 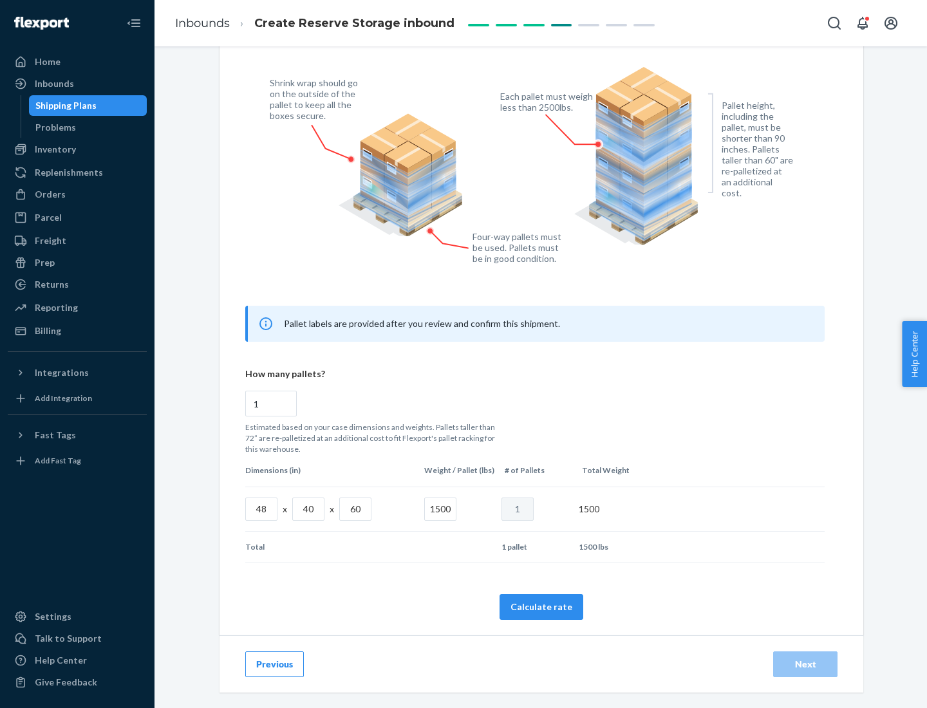 I want to click on th: Total Weight, so click(x=615, y=470).